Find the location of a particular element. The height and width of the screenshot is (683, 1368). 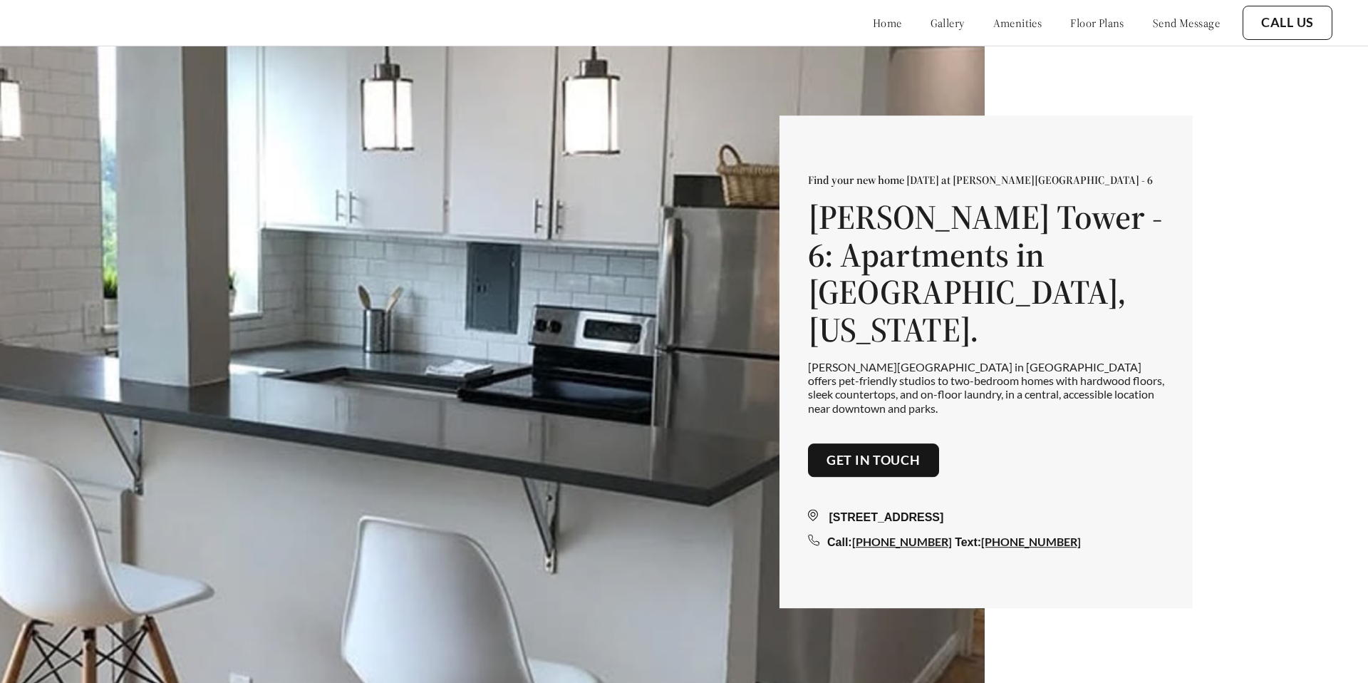

span: Text: is located at coordinates (967, 542).